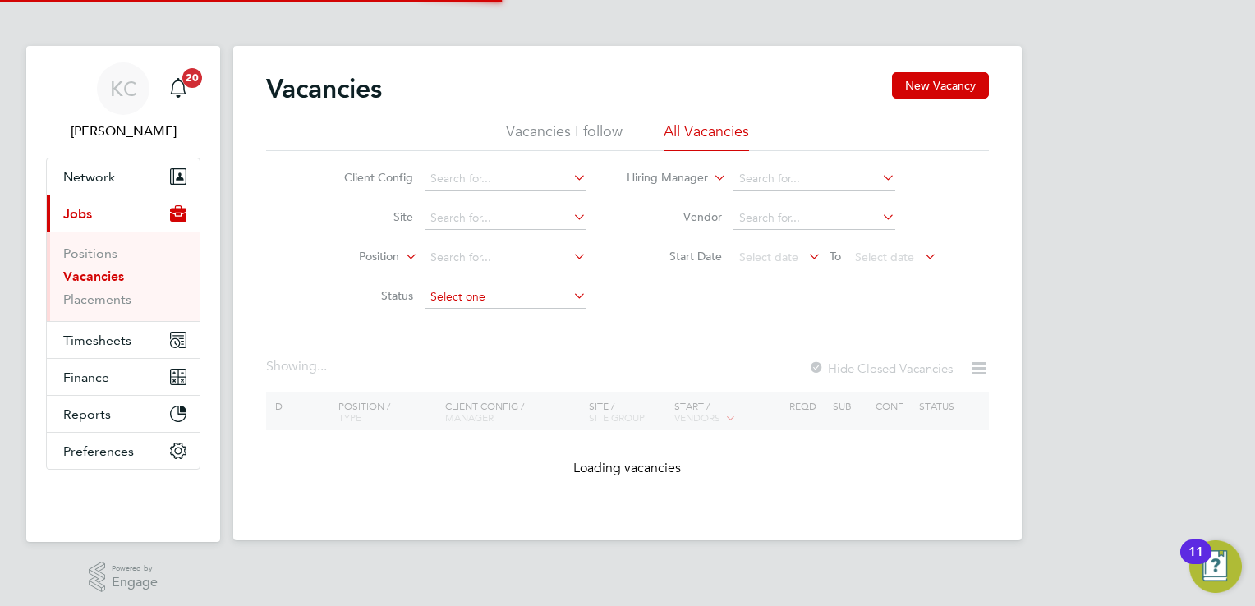 Image resolution: width=1255 pixels, height=606 pixels. Describe the element at coordinates (675, 217) in the screenshot. I see `label: Vendor` at that location.